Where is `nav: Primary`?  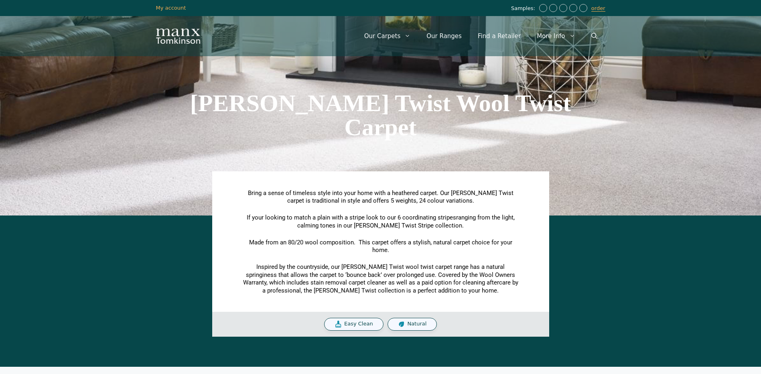 nav: Primary is located at coordinates (480, 36).